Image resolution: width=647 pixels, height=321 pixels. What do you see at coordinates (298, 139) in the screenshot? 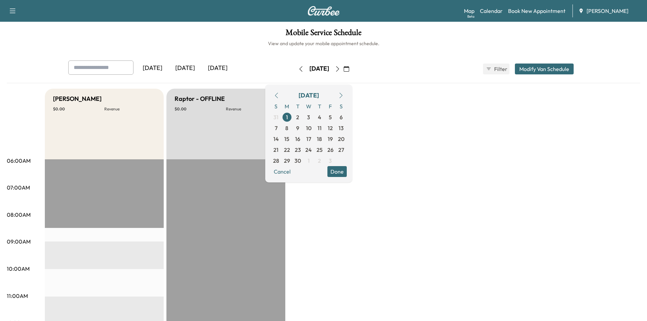
I see `span: 16` at bounding box center [298, 139].